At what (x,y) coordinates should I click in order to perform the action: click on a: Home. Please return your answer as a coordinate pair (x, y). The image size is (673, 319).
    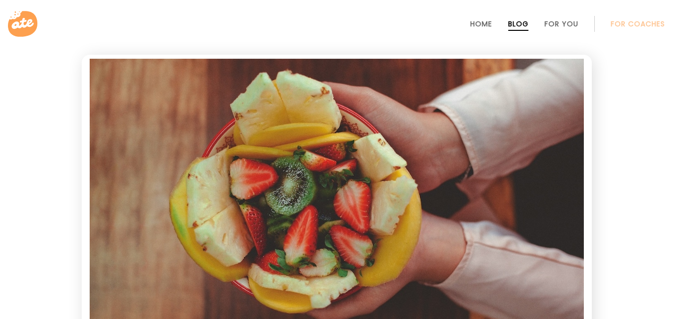
    Looking at the image, I should click on (481, 24).